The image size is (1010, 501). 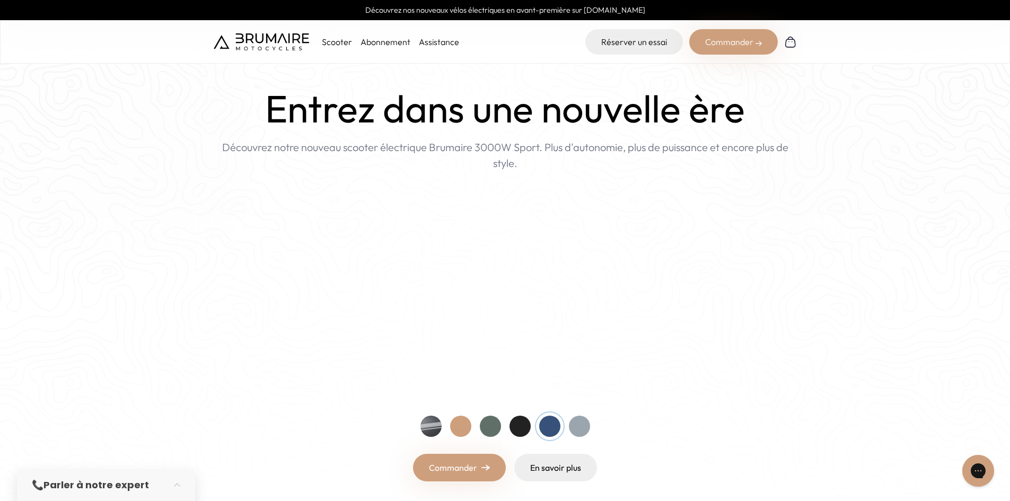 I want to click on a: Commander, so click(x=459, y=468).